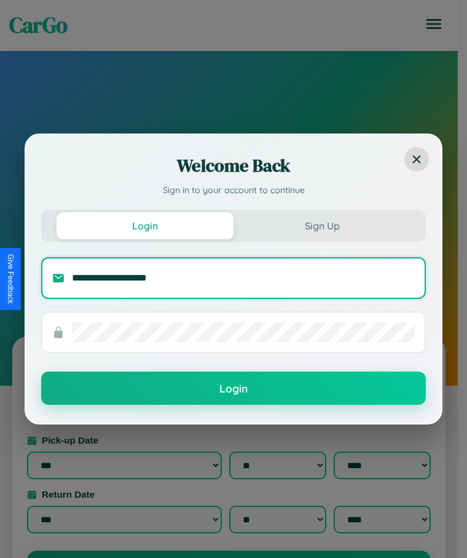  What do you see at coordinates (234, 191) in the screenshot?
I see `p: Sign in to your account to continue` at bounding box center [234, 191].